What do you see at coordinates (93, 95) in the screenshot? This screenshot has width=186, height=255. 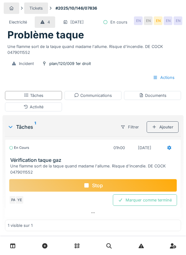 I see `div: Communications` at bounding box center [93, 95].